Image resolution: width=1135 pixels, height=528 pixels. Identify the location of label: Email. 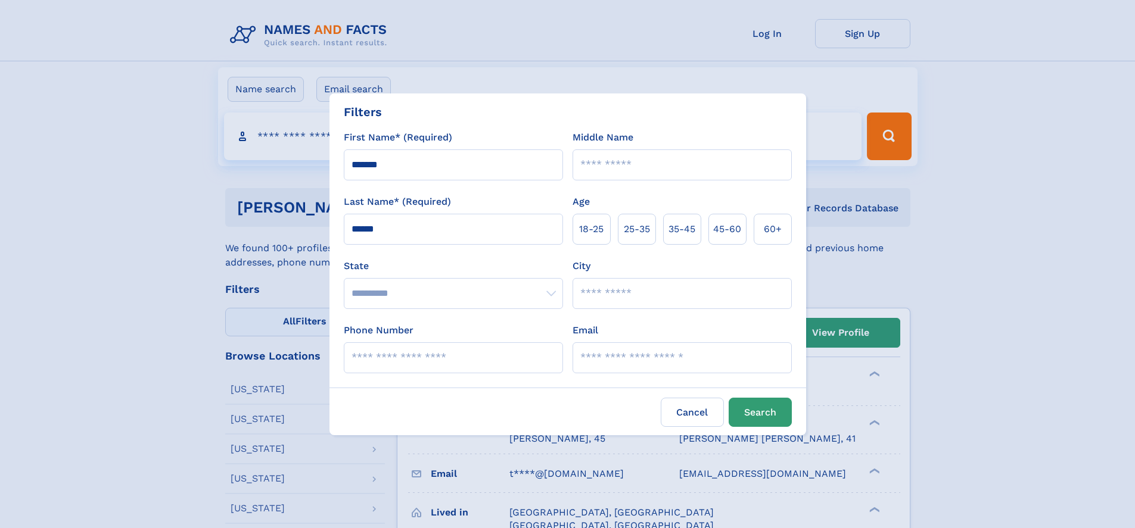
(585, 331).